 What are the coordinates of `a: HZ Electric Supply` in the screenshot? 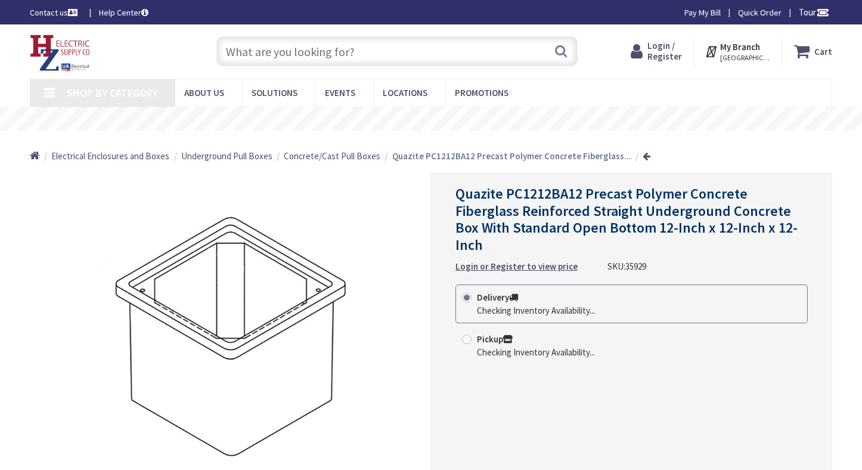 It's located at (60, 53).